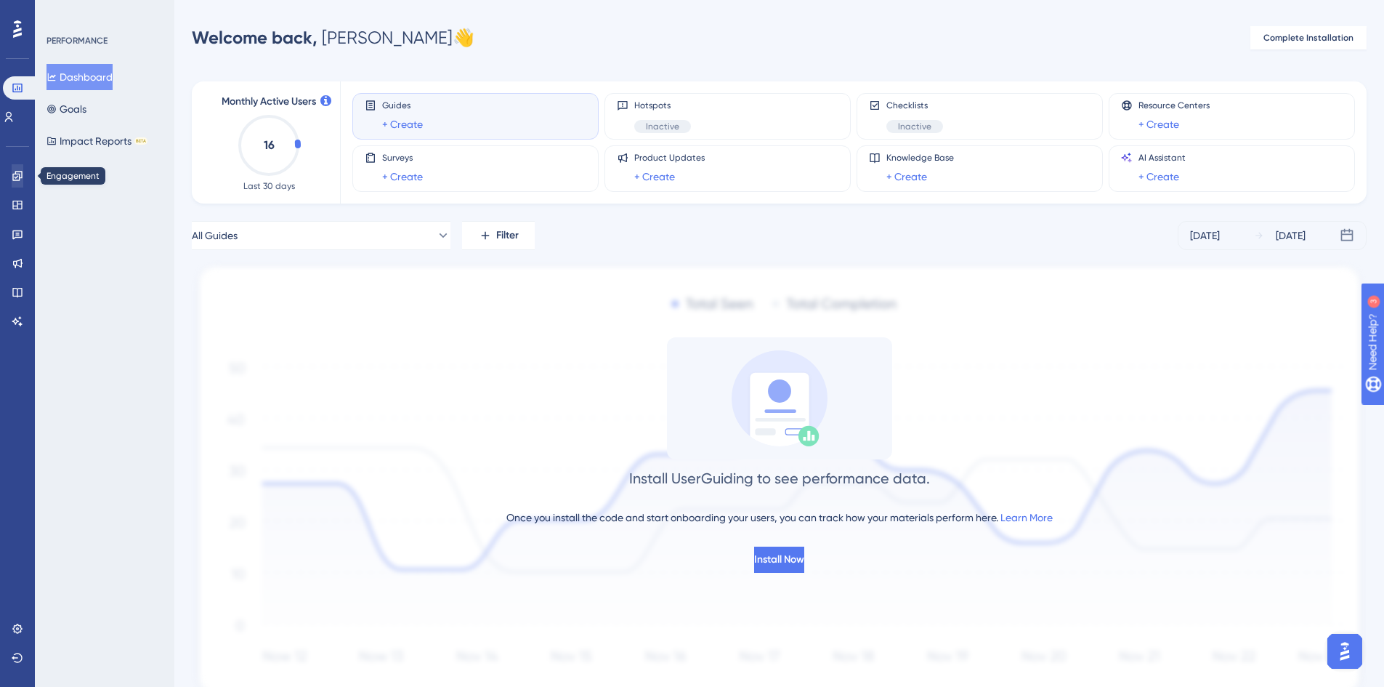 The height and width of the screenshot is (687, 1384). What do you see at coordinates (402, 105) in the screenshot?
I see `span: Guides` at bounding box center [402, 105].